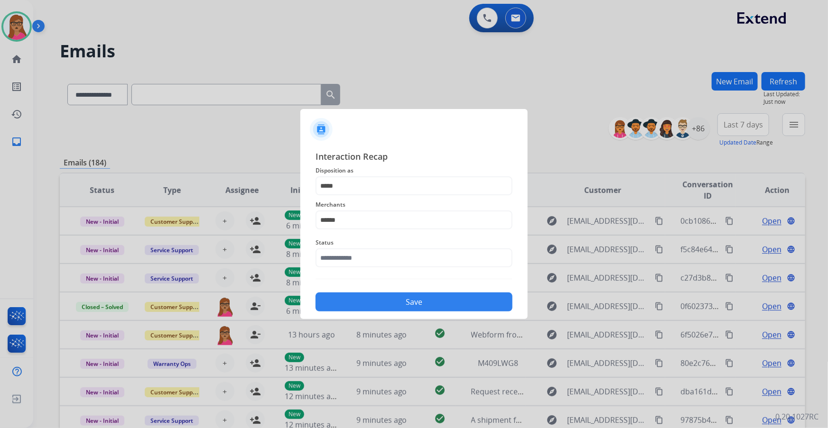  I want to click on button: Save, so click(414, 302).